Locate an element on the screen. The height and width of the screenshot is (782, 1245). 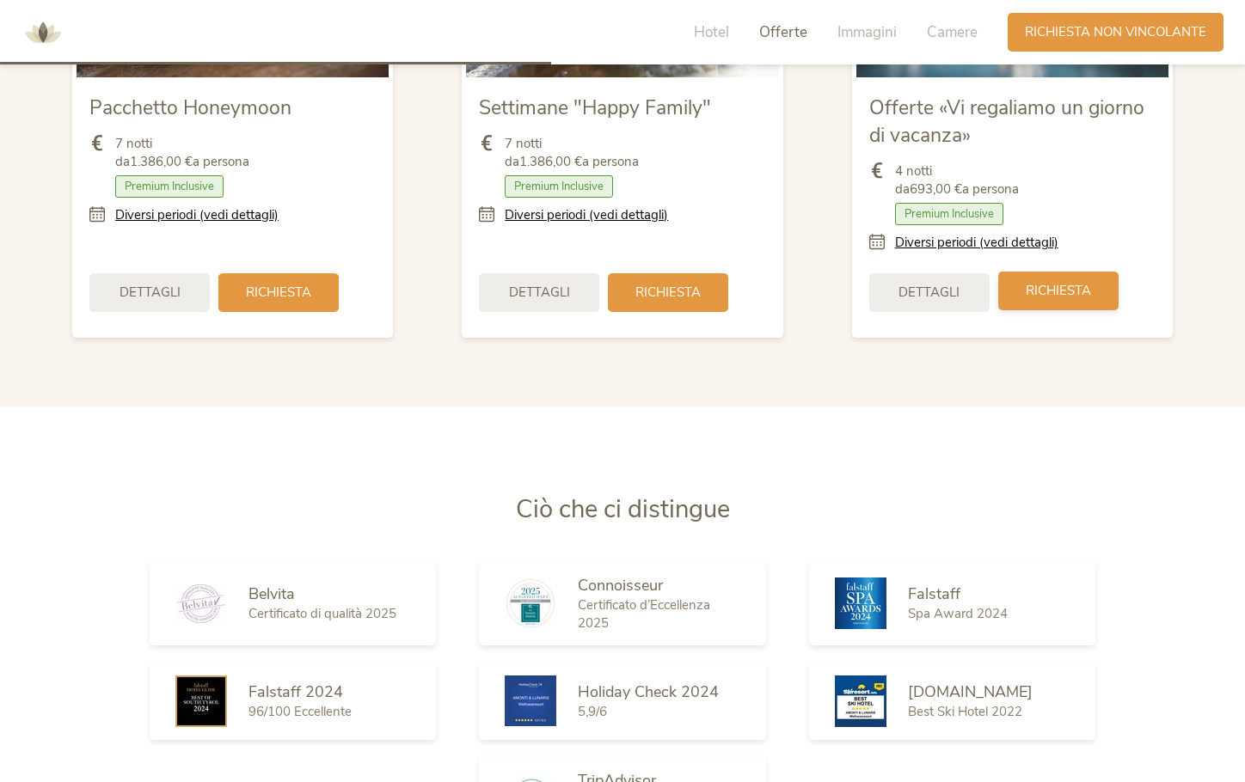
span: Falstaff 2024 is located at coordinates (296, 692).